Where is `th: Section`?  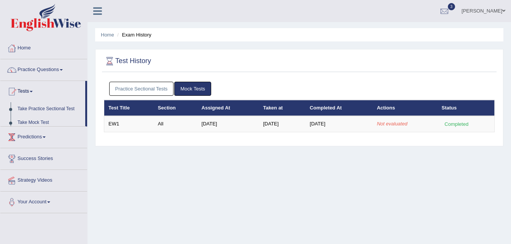 th: Section is located at coordinates (175, 108).